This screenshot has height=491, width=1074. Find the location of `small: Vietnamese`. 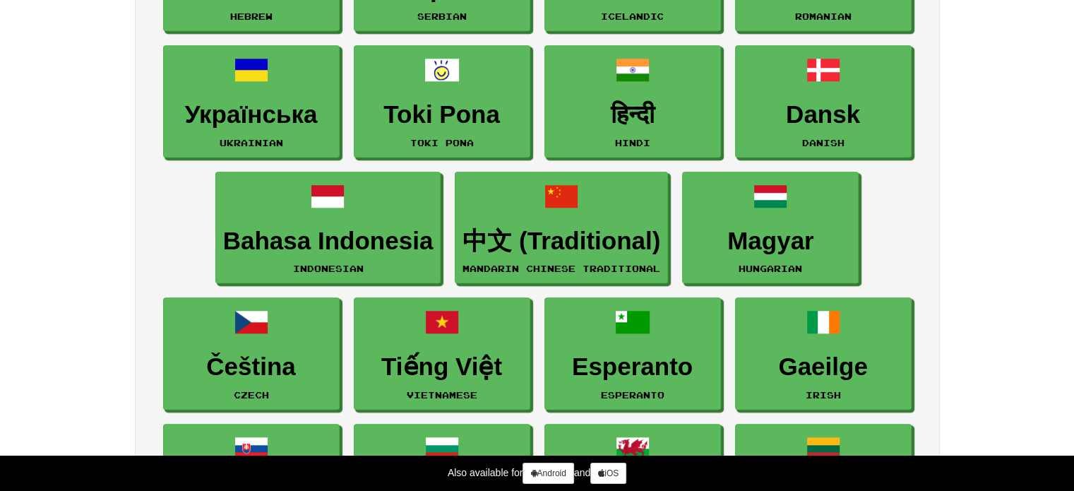

small: Vietnamese is located at coordinates (442, 395).